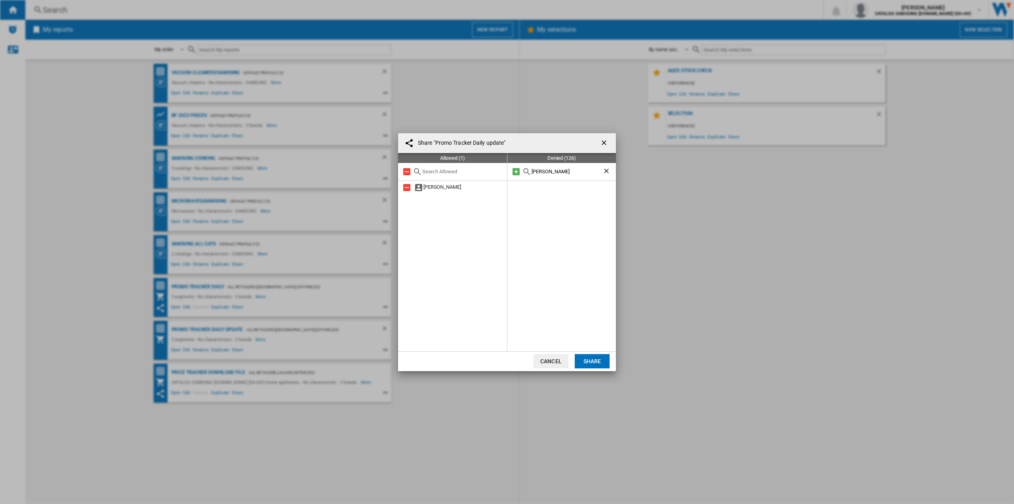 This screenshot has width=1014, height=504. Describe the element at coordinates (605, 143) in the screenshot. I see `ng-md-icon: getI18NText('BUTTONS.CLOSE_DIALOG')` at that location.